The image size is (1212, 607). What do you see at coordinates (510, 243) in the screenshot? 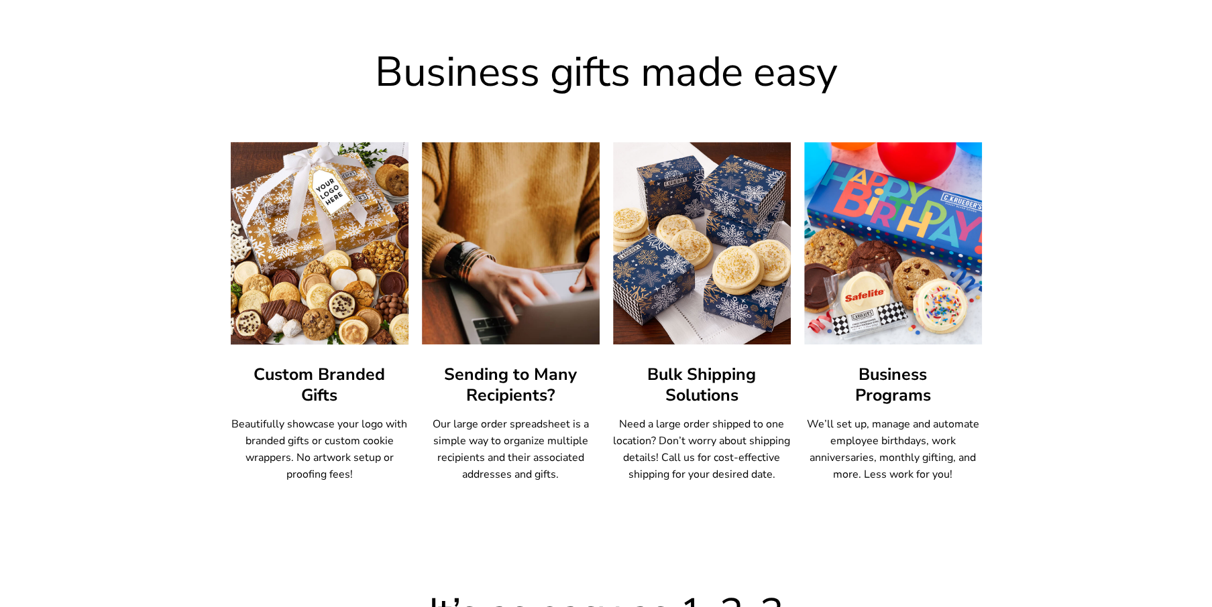
I see `img: Sending to Many Recipients?` at bounding box center [510, 243].